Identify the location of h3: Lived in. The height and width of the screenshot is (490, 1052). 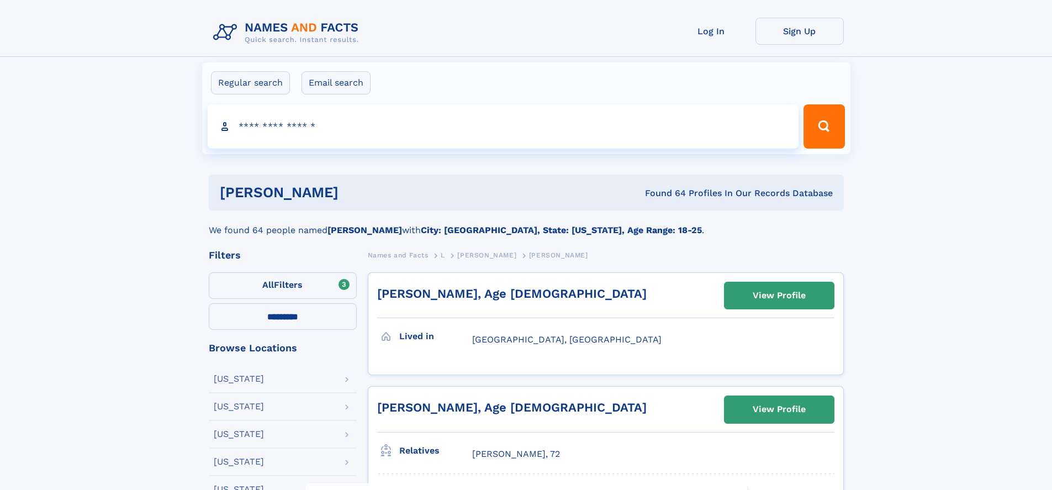
(436, 336).